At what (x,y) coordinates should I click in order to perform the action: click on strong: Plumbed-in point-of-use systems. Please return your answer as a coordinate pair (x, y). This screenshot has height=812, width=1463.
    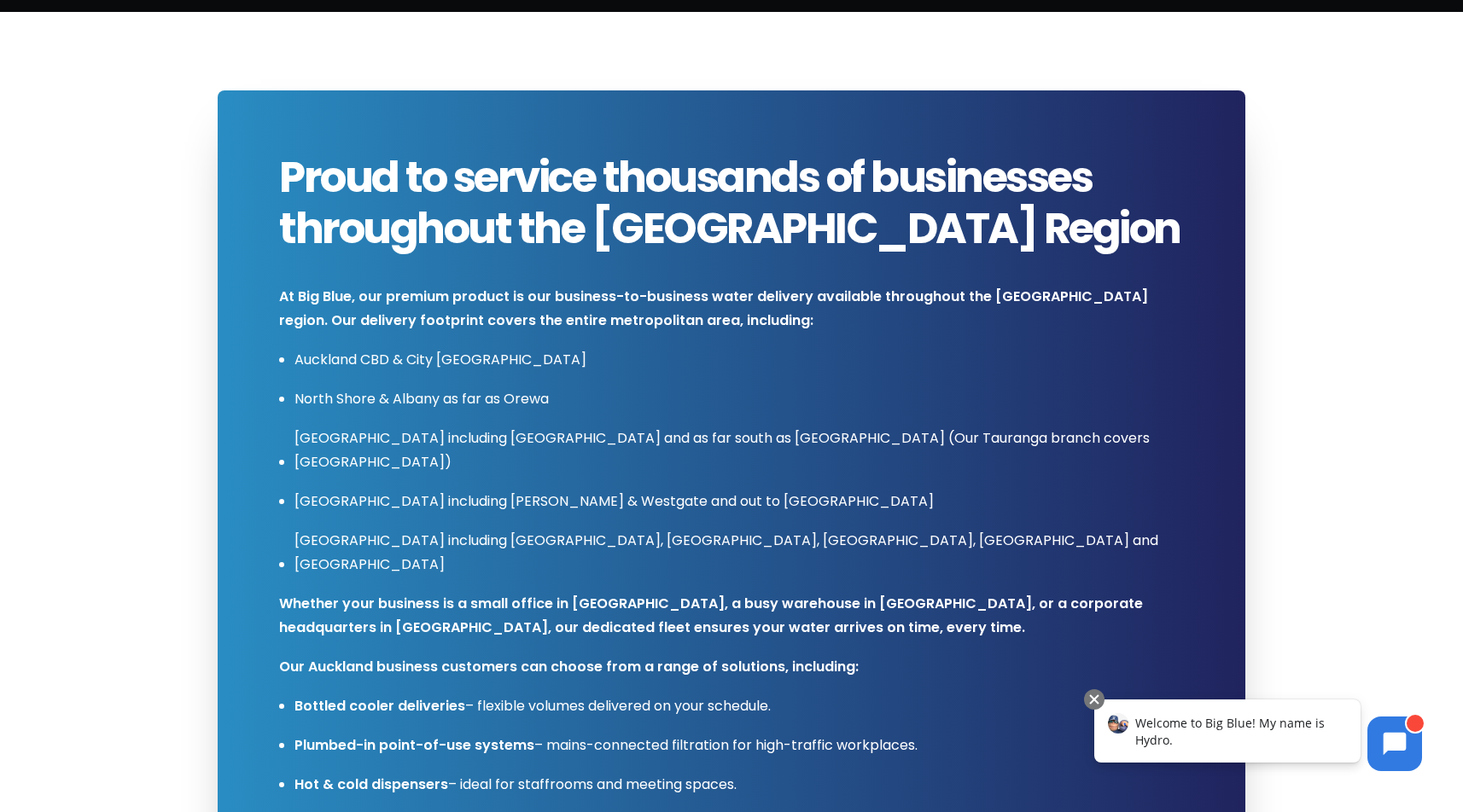
    Looking at the image, I should click on (414, 745).